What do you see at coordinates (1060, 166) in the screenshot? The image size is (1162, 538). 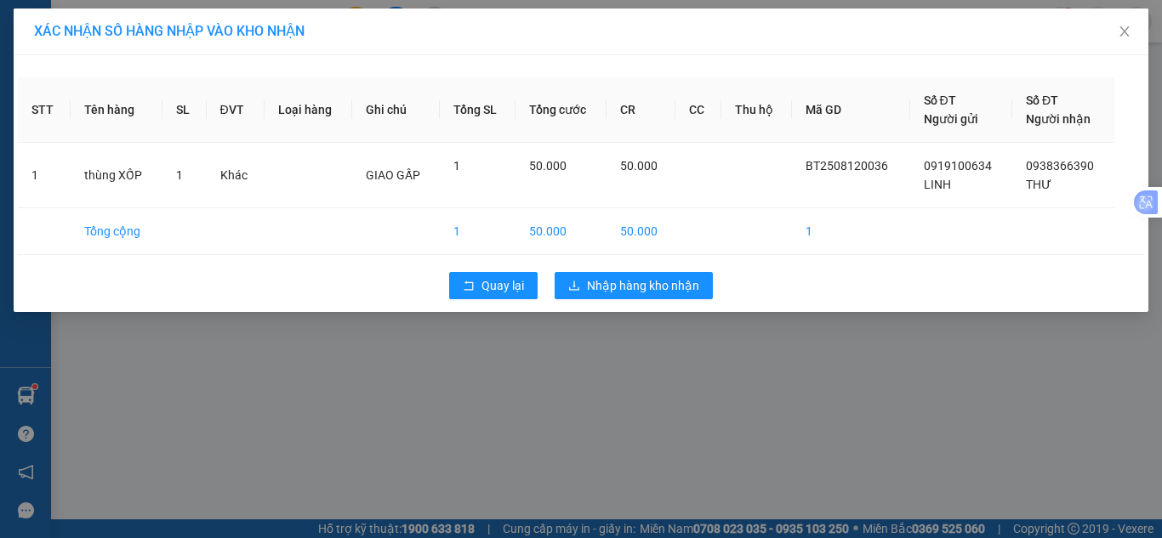 I see `span: 0938366390` at bounding box center [1060, 166].